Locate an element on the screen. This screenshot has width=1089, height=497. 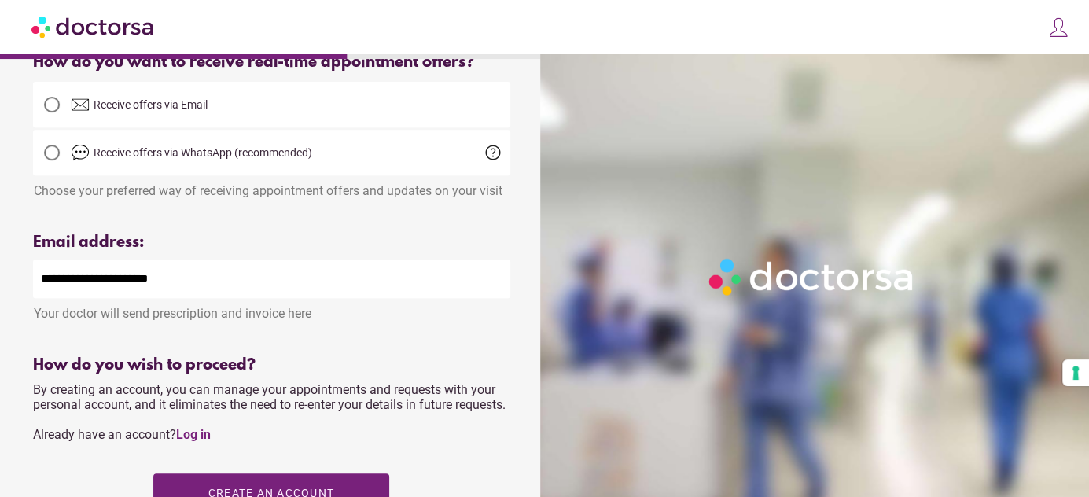
div: Email address: is located at coordinates (271, 242).